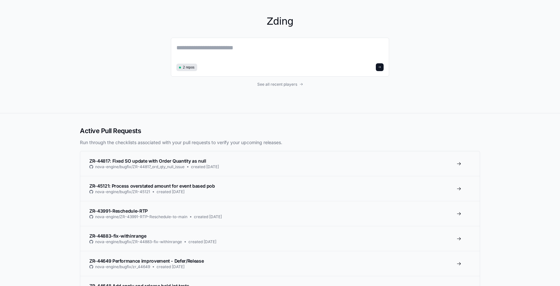 Image resolution: width=560 pixels, height=286 pixels. What do you see at coordinates (280, 85) in the screenshot?
I see `a: See all recent players` at bounding box center [280, 85].